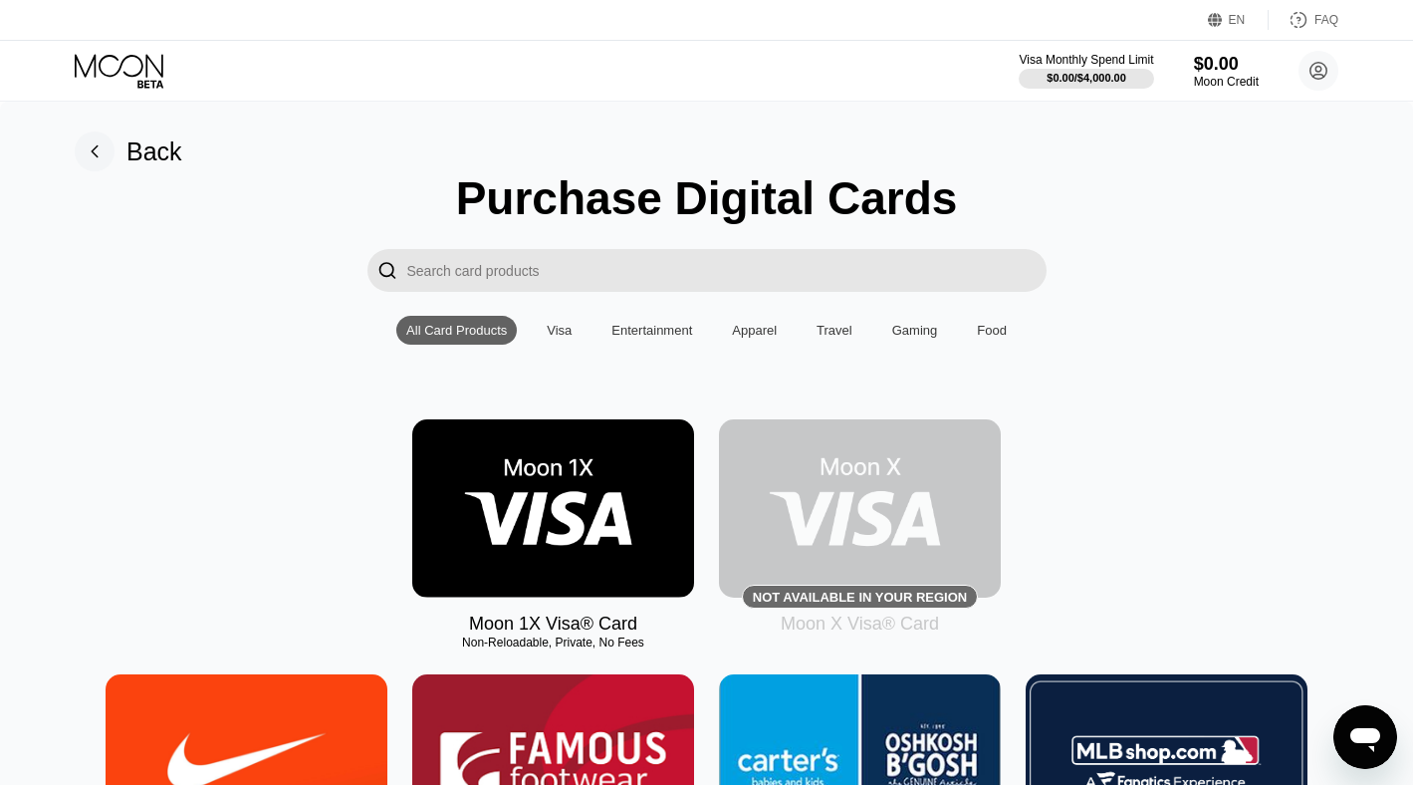  I want to click on input: Search card products, so click(727, 270).